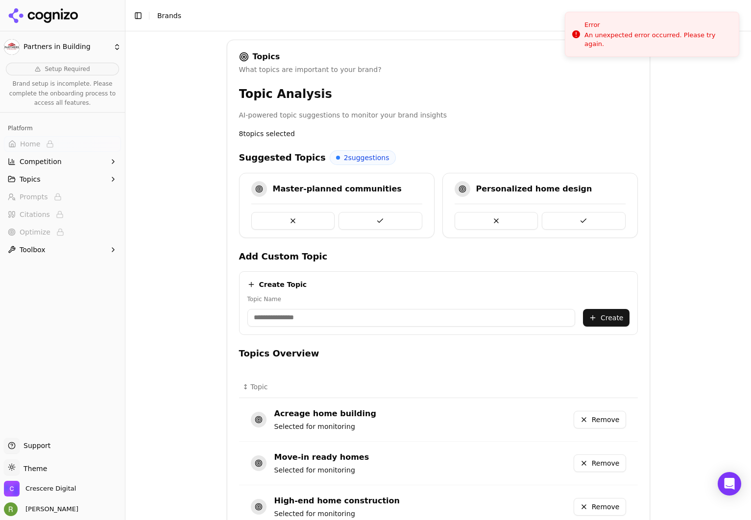 Image resolution: width=751 pixels, height=520 pixels. Describe the element at coordinates (325, 414) in the screenshot. I see `div: Acreage home building` at that location.